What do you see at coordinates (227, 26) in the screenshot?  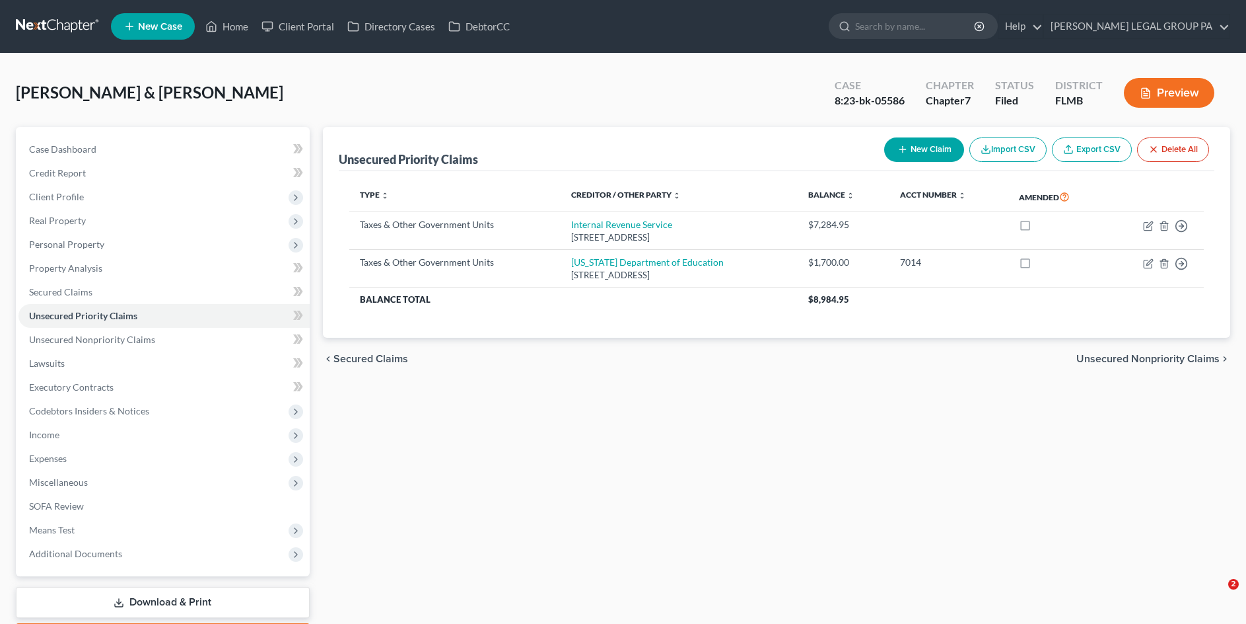 I see `a: Home` at bounding box center [227, 26].